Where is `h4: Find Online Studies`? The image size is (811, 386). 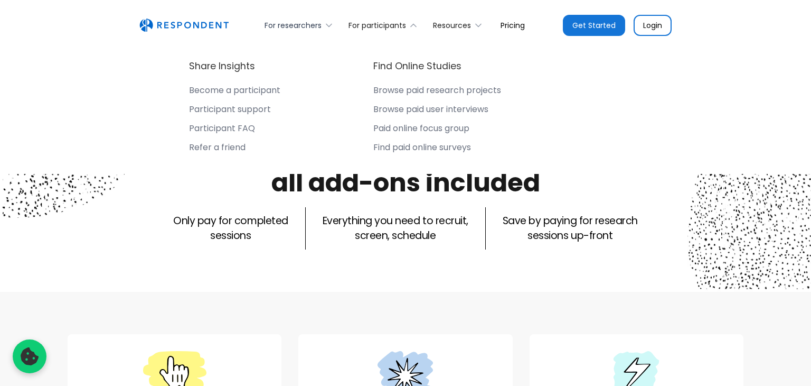 h4: Find Online Studies is located at coordinates (417, 66).